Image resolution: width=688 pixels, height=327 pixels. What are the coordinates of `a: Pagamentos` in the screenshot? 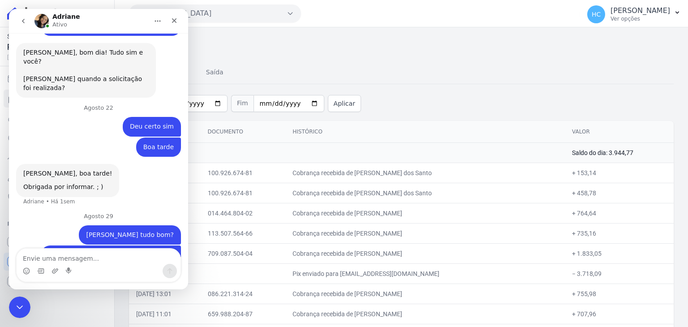 It's located at (57, 138).